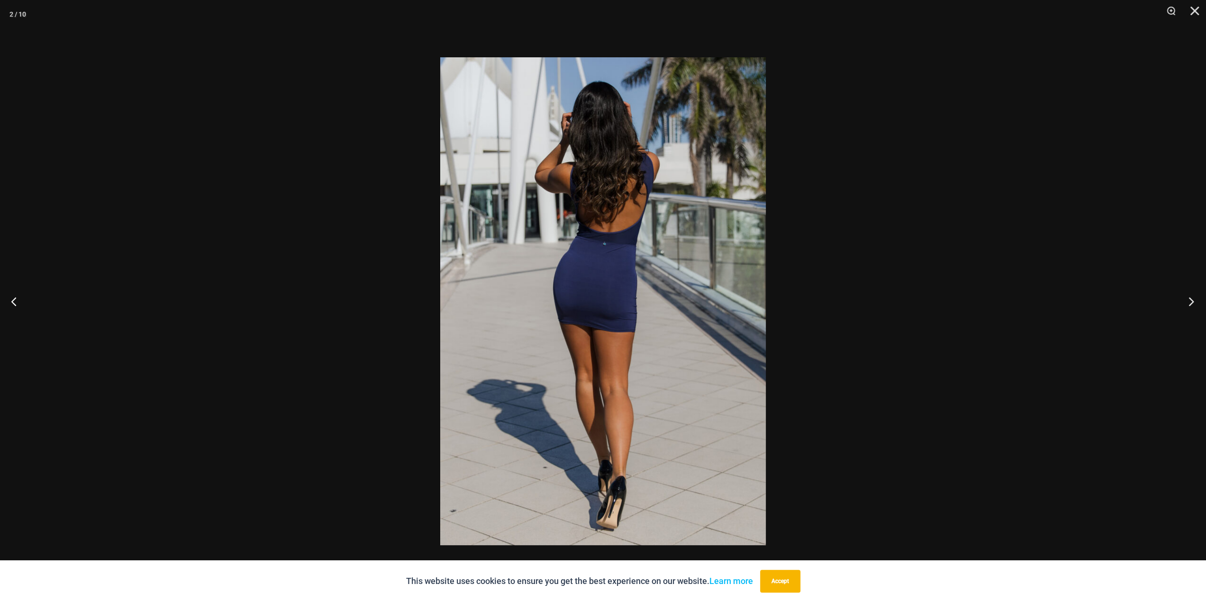 This screenshot has height=602, width=1206. Describe the element at coordinates (18, 14) in the screenshot. I see `div: 2 / 10` at that location.